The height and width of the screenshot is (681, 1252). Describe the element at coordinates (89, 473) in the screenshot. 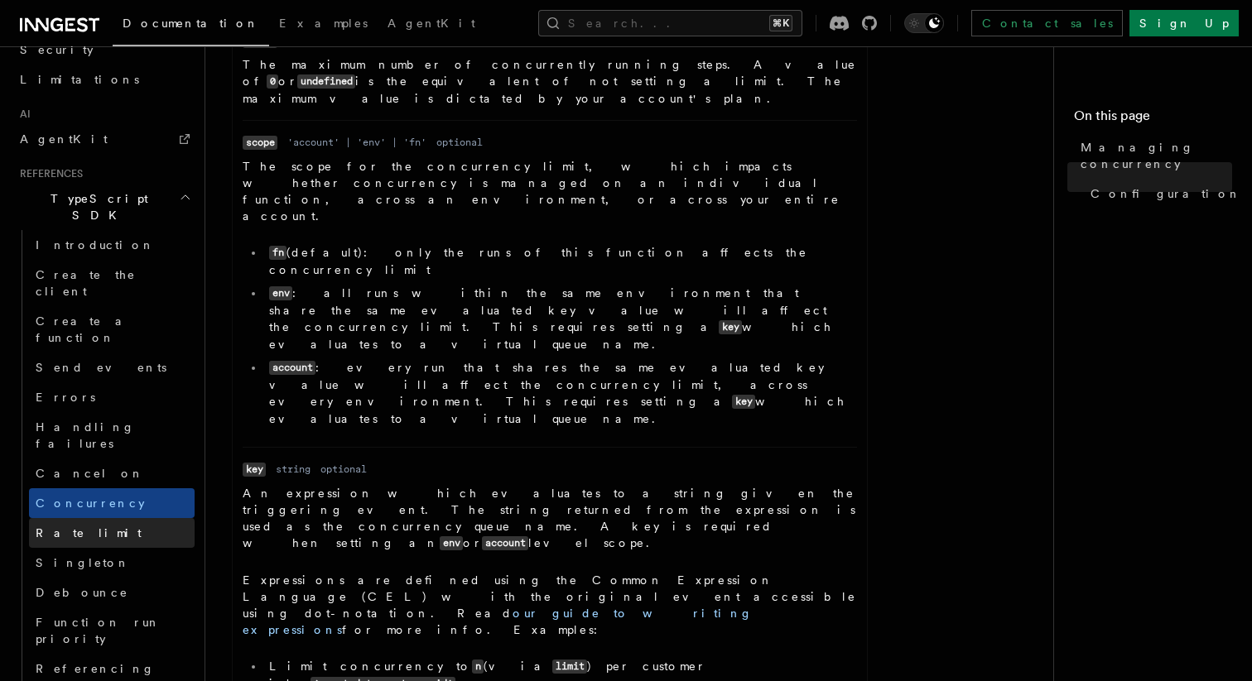

I see `span: Cancel on` at that location.